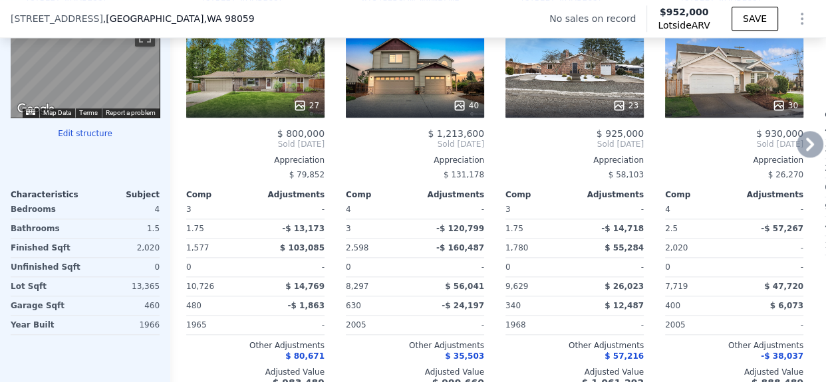  Describe the element at coordinates (88, 112) in the screenshot. I see `a: Terms (opens in new tab)` at that location.